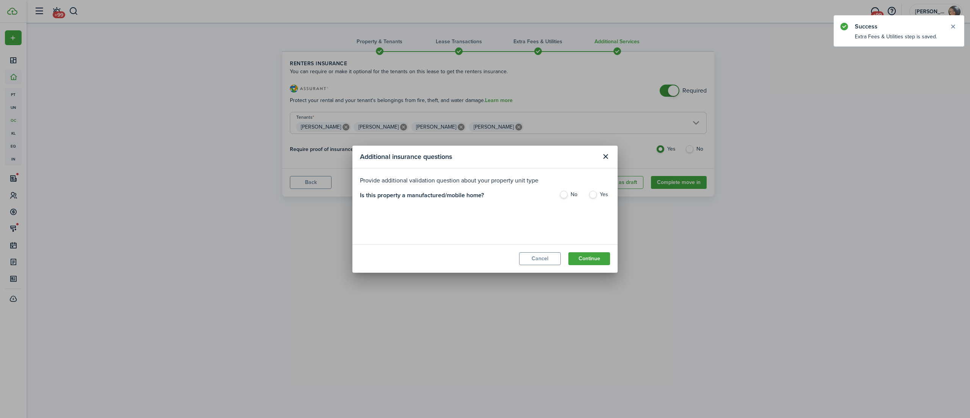  I want to click on label: No, so click(570, 196).